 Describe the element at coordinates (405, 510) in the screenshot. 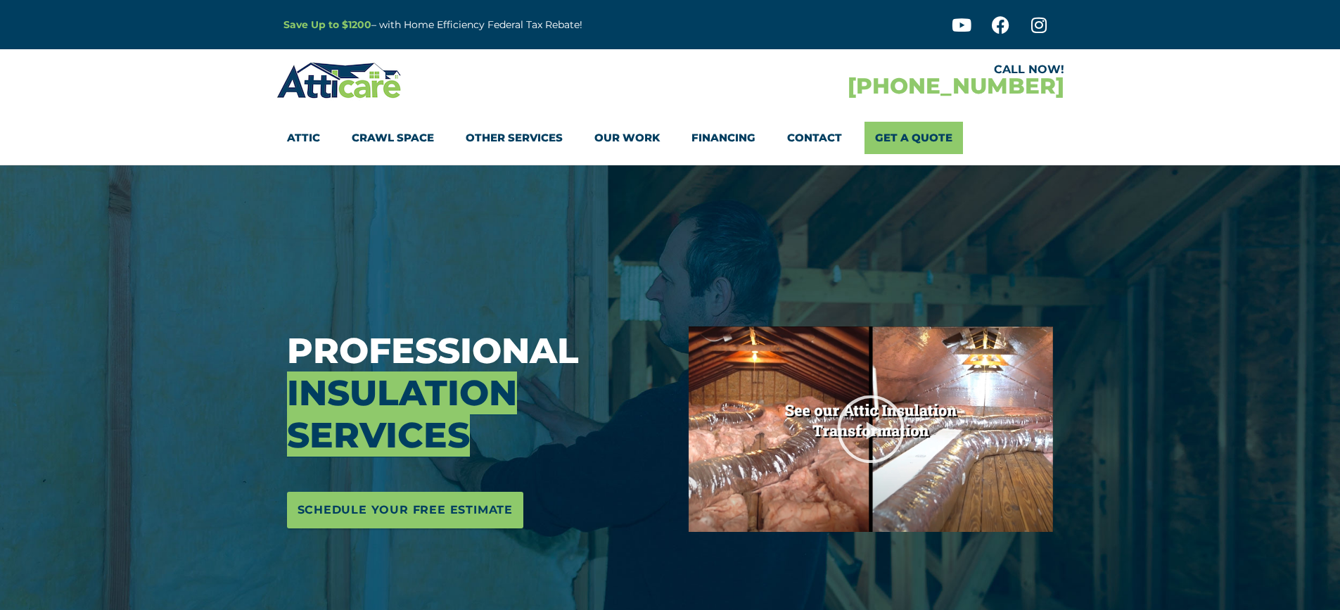

I see `a: Schedule Your Free Estimate` at that location.